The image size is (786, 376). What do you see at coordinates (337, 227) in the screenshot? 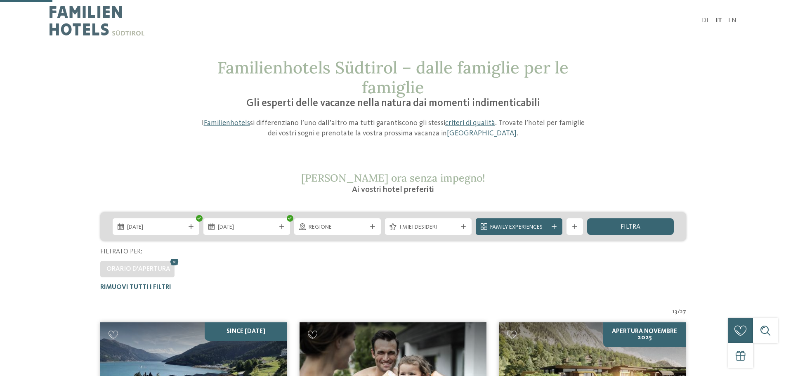
I see `span: Regione` at bounding box center [337, 227].